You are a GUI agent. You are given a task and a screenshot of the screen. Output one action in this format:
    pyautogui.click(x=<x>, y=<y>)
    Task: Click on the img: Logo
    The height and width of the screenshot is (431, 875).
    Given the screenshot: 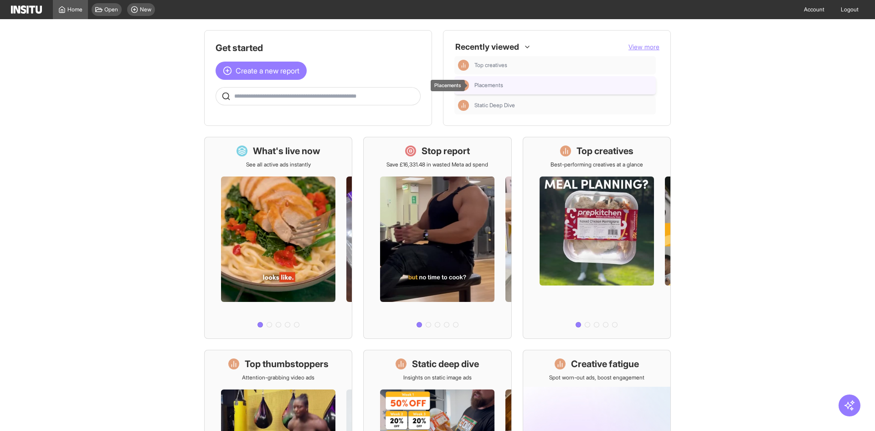 What is the action you would take?
    pyautogui.click(x=26, y=10)
    